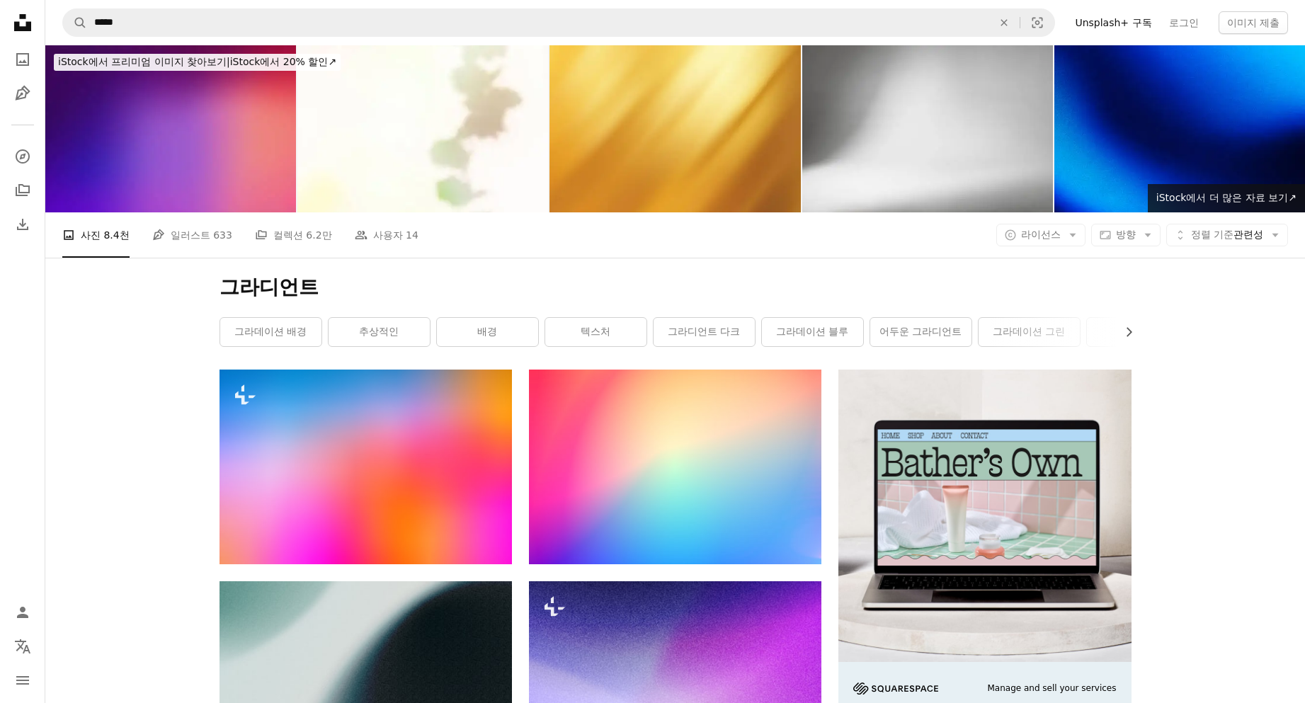  I want to click on button: 이미지 제출, so click(1254, 23).